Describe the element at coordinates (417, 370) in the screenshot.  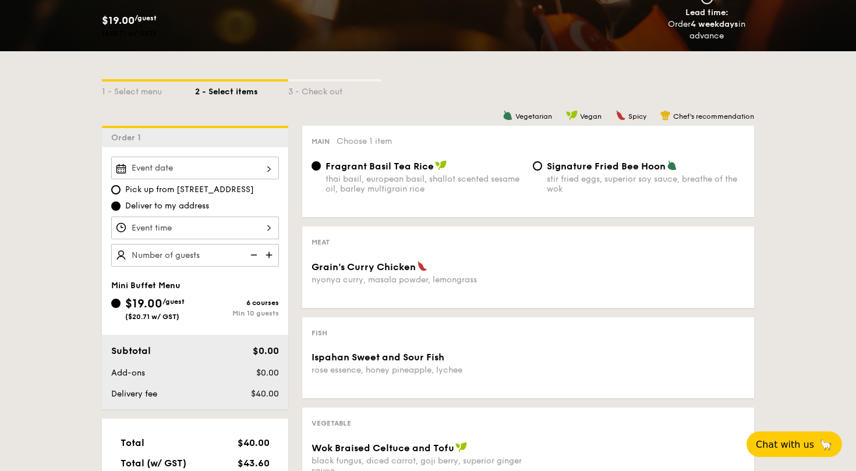
I see `div: rose essence, honey pineapple, lychee` at that location.